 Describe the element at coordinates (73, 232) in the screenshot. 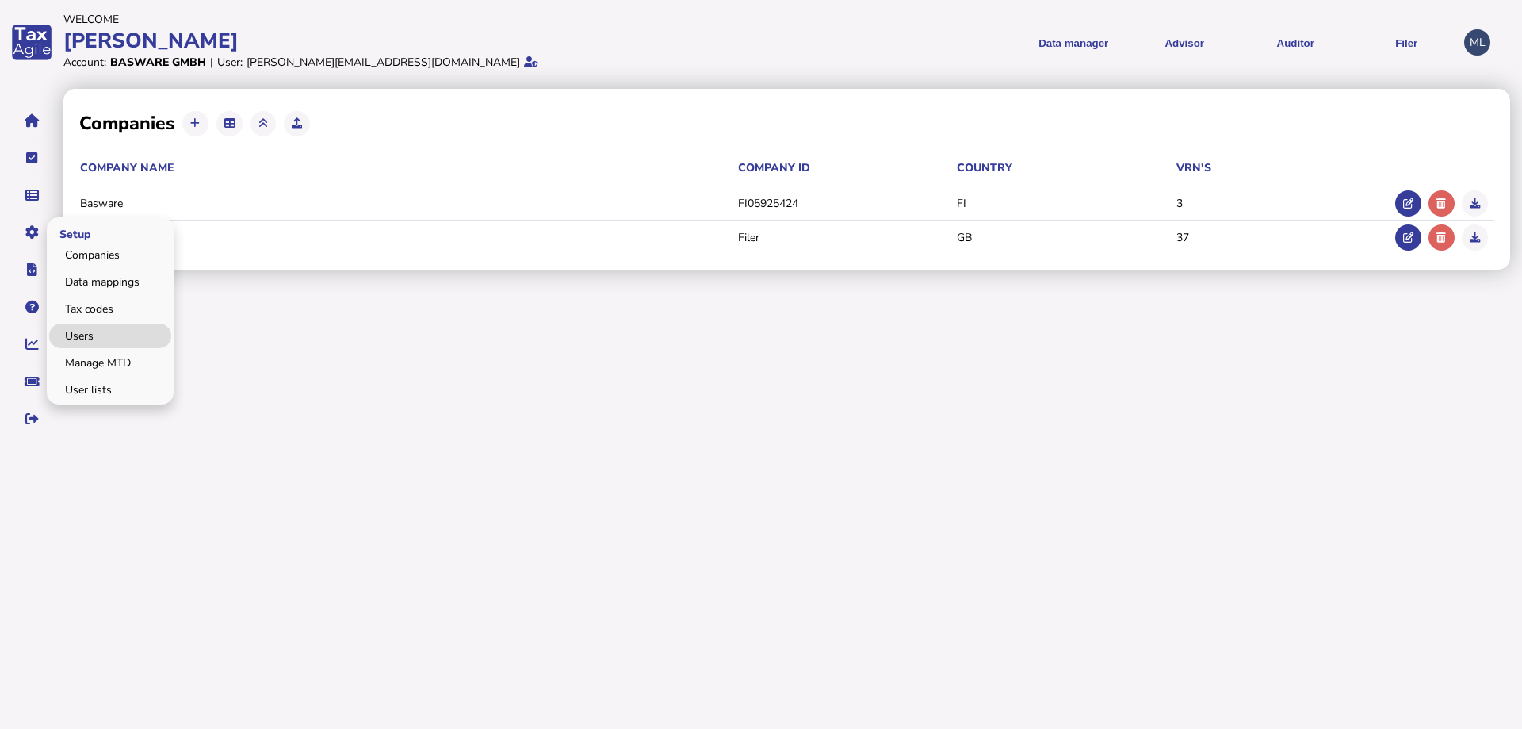

I see `span: Setup` at that location.